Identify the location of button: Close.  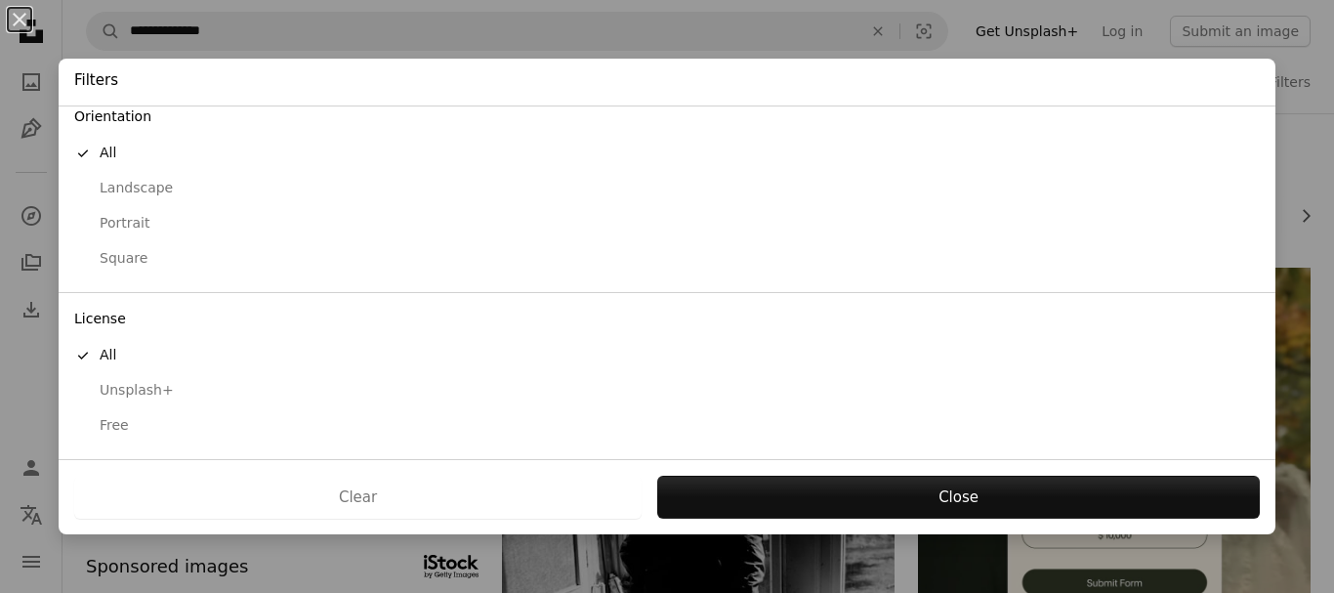
(958, 497).